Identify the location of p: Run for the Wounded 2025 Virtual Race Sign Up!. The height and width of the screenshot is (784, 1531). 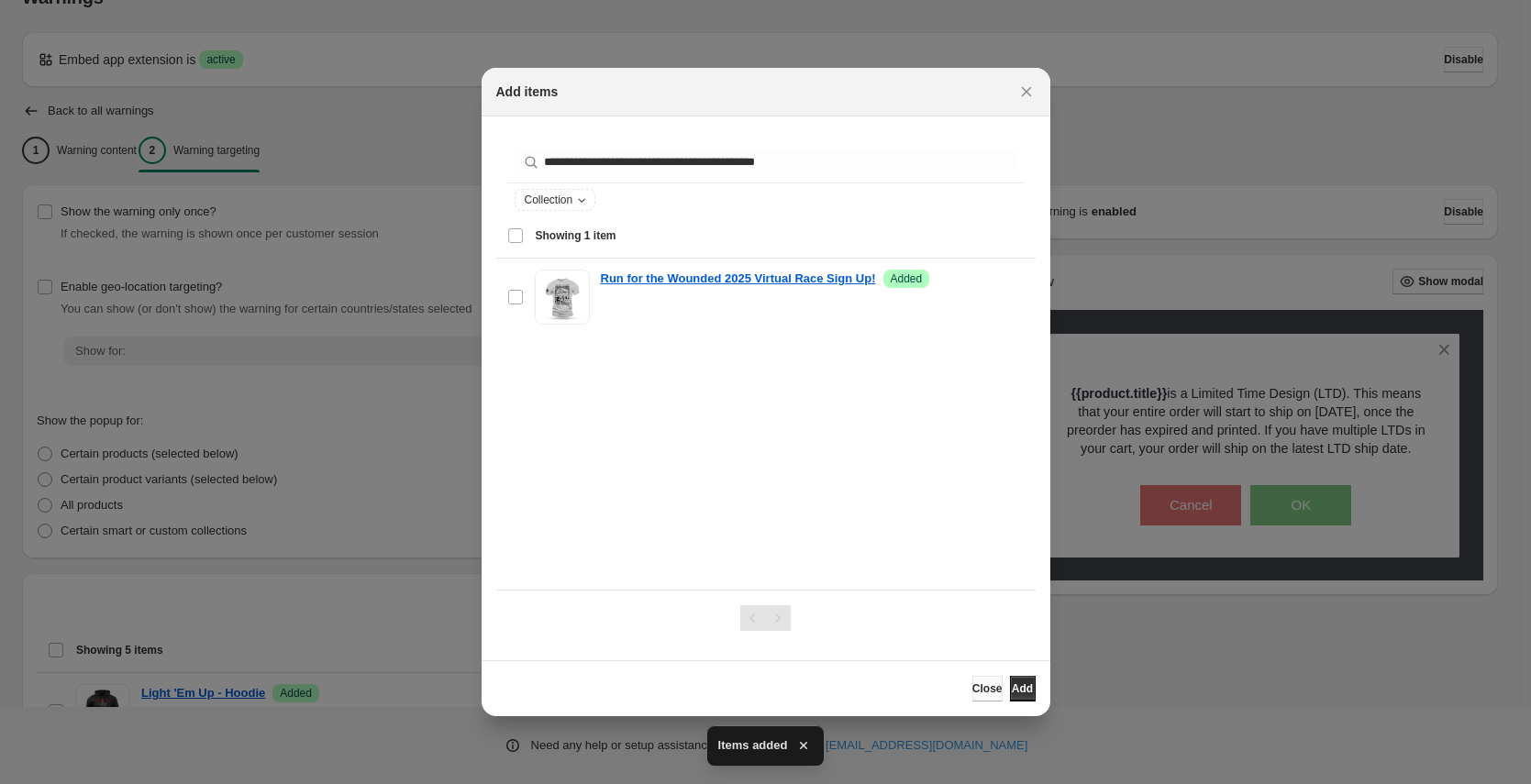
(738, 279).